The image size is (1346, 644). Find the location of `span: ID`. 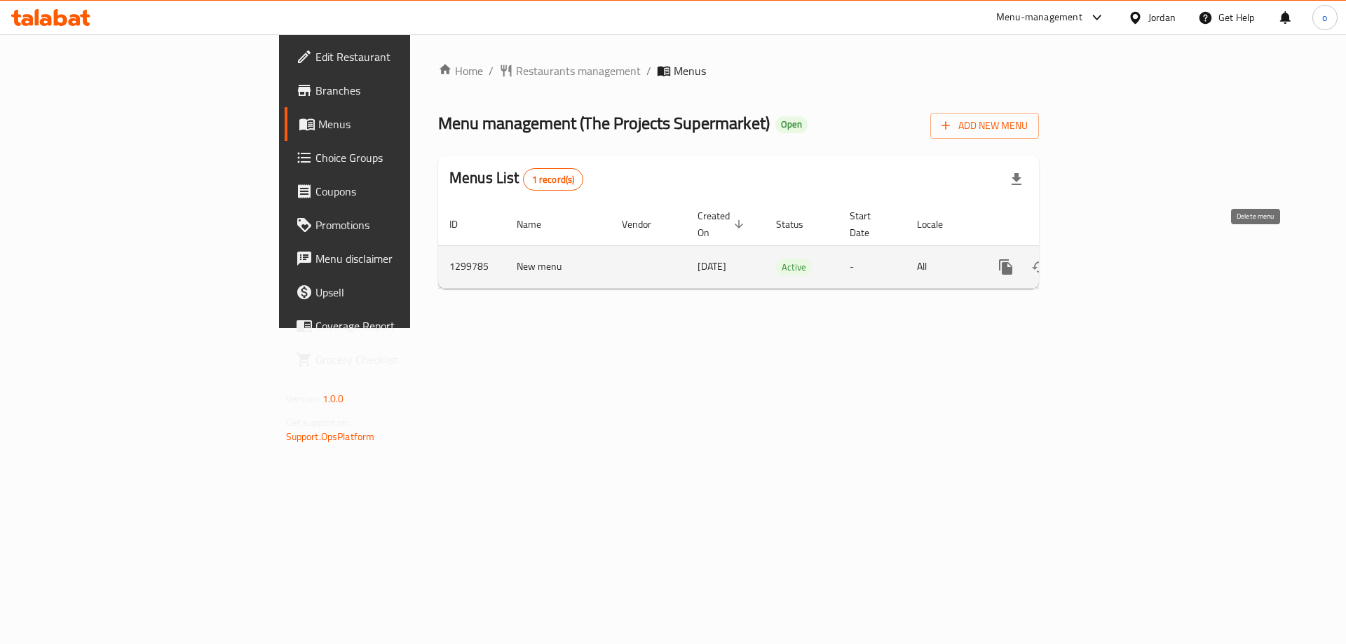

span: ID is located at coordinates (463, 224).